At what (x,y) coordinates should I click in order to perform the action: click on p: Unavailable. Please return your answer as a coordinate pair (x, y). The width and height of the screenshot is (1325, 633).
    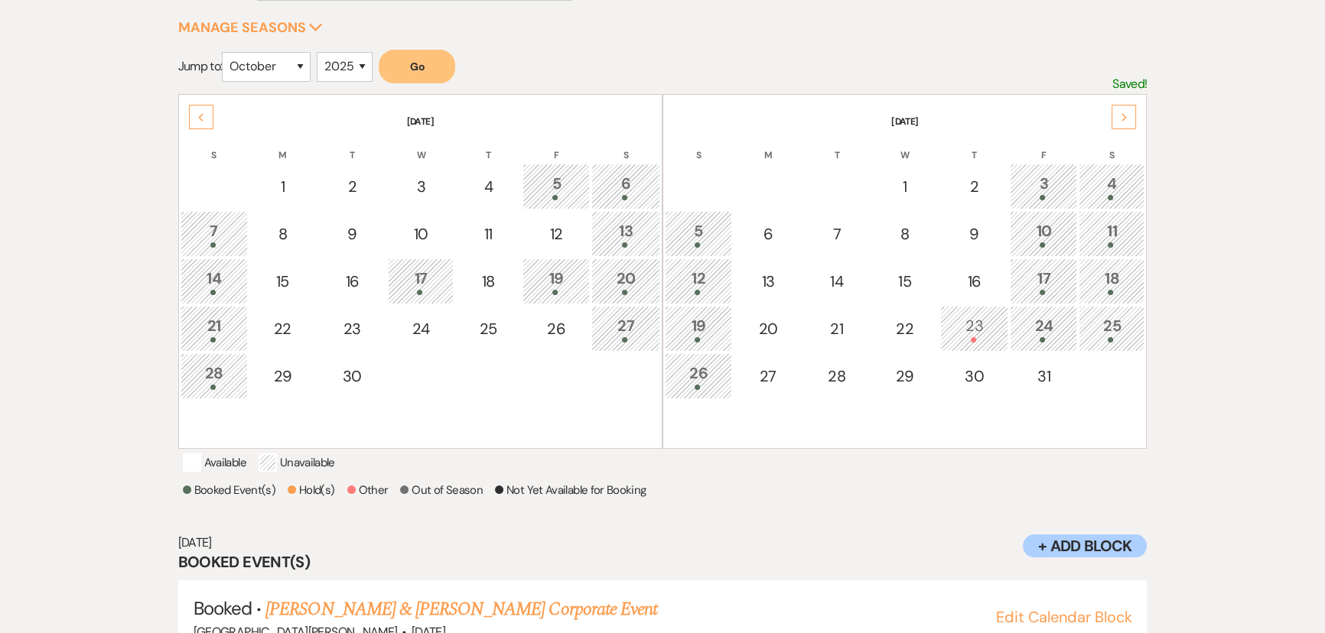
    Looking at the image, I should click on (297, 463).